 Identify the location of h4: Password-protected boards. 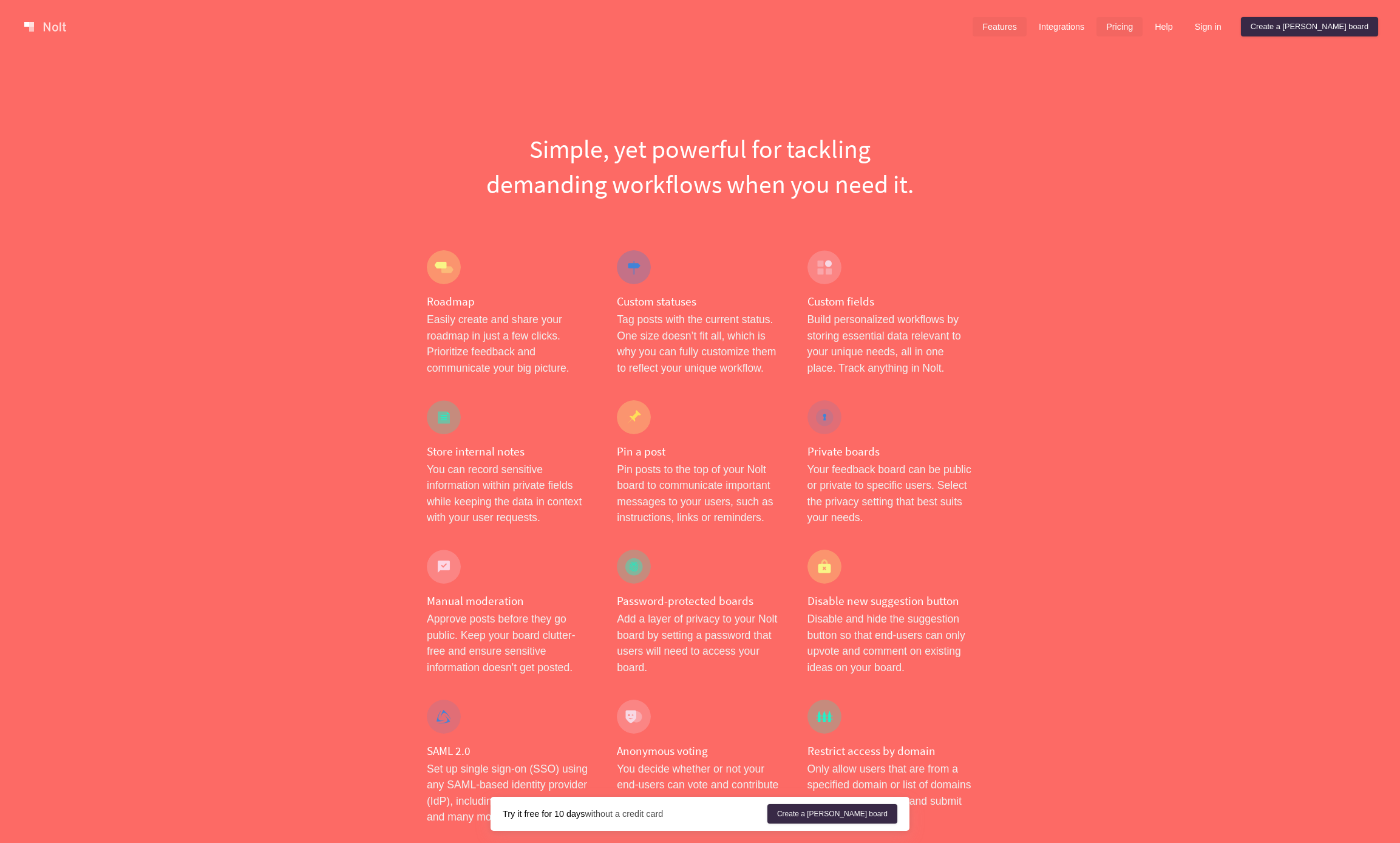
(700, 600).